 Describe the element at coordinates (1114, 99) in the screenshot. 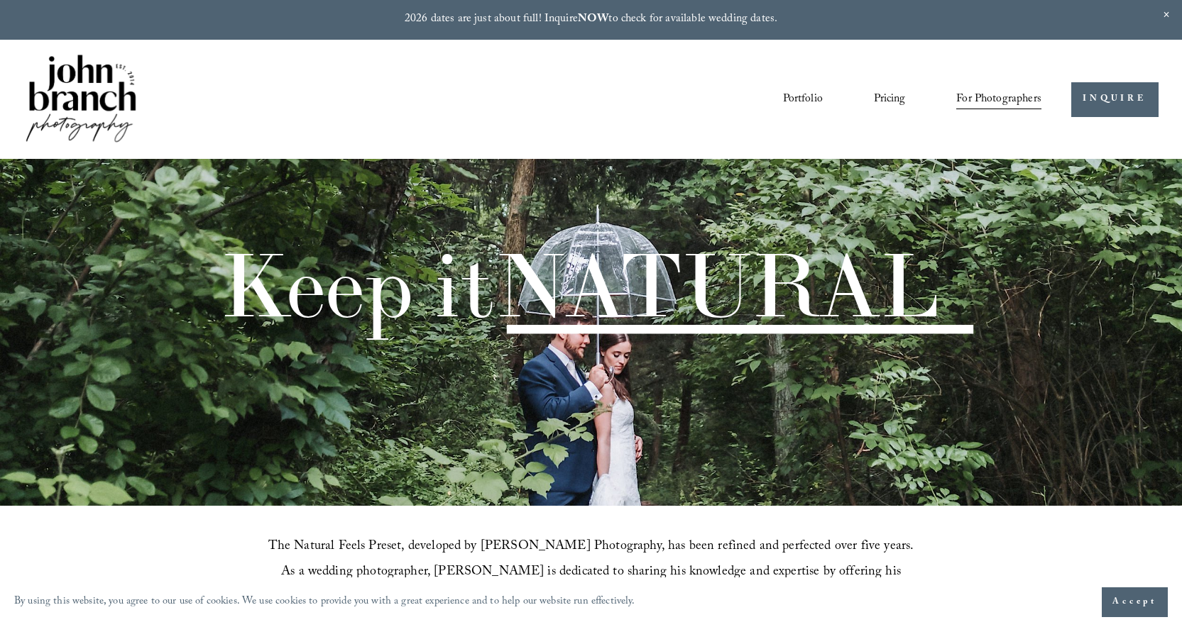

I see `a: INQUIRE` at that location.